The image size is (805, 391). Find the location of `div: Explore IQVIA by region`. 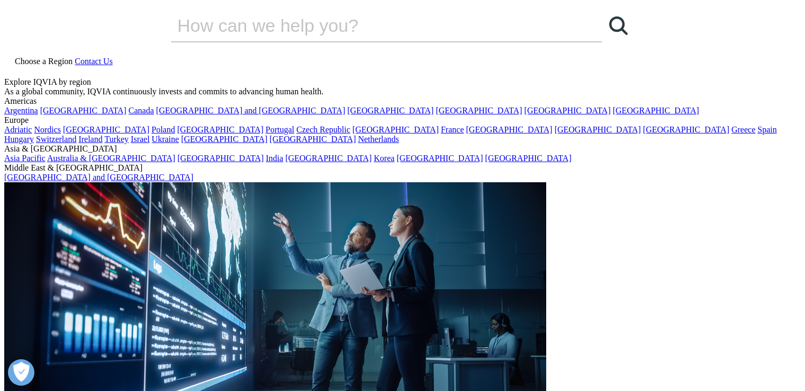

div: Explore IQVIA by region is located at coordinates (402, 82).